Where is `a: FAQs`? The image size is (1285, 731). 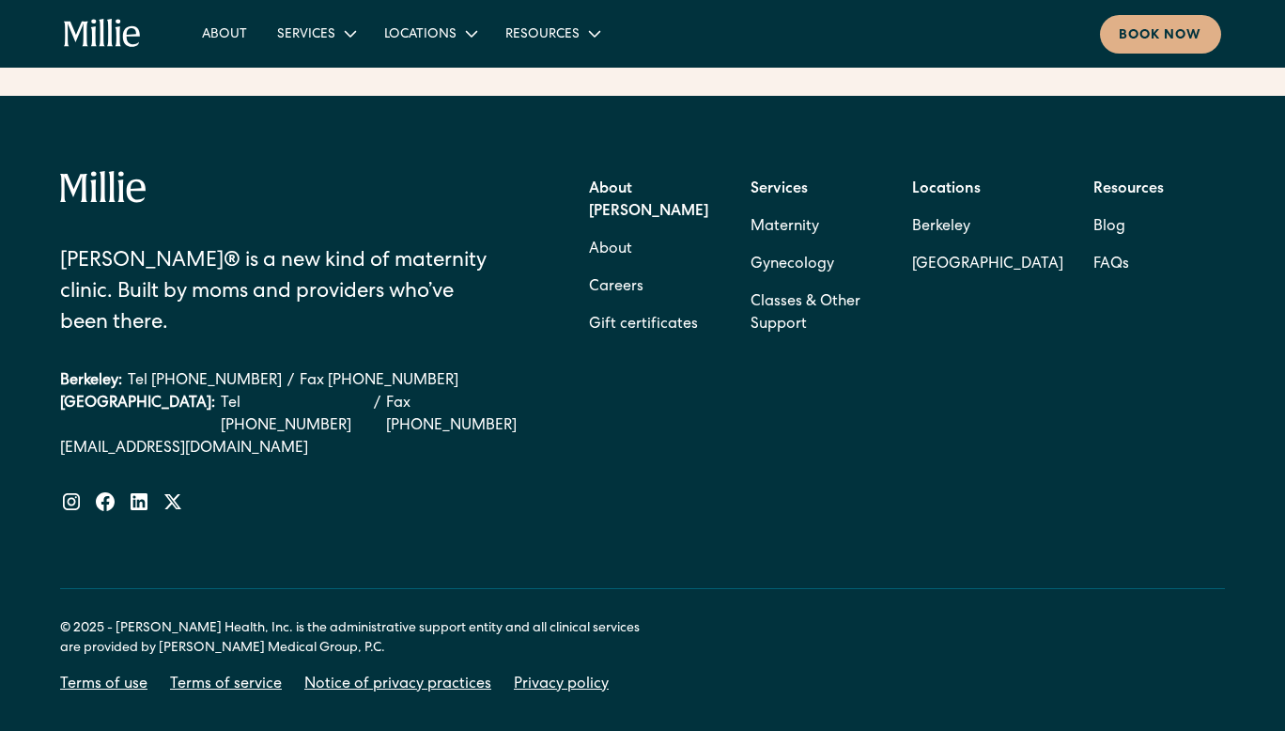 a: FAQs is located at coordinates (1112, 265).